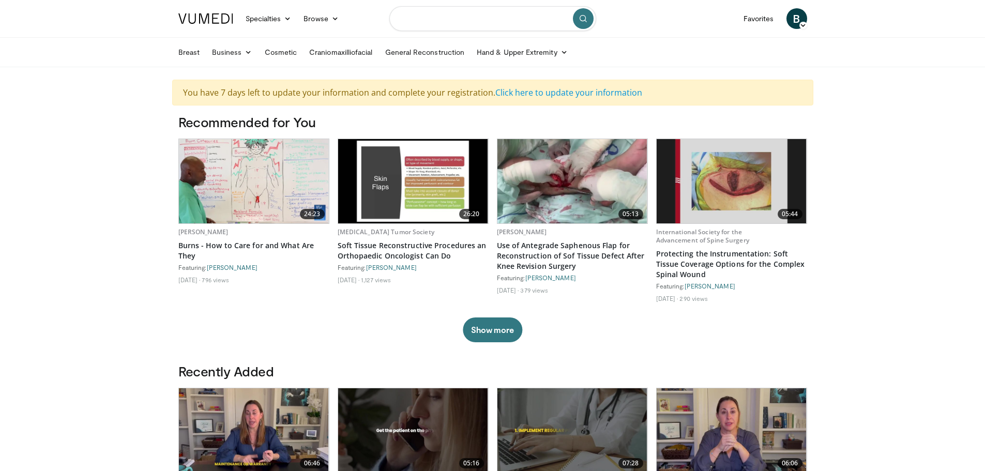 This screenshot has height=471, width=985. What do you see at coordinates (573, 181) in the screenshot?
I see `a: 05:13` at bounding box center [573, 181].